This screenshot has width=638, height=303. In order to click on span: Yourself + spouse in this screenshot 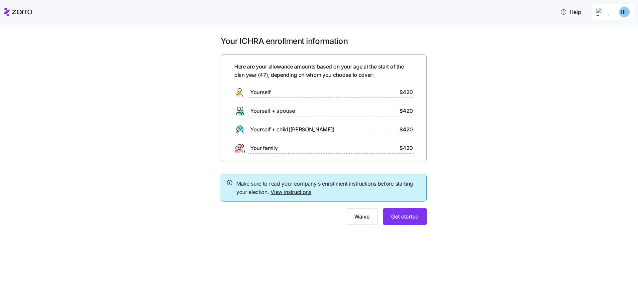, I will do `click(272, 111)`.